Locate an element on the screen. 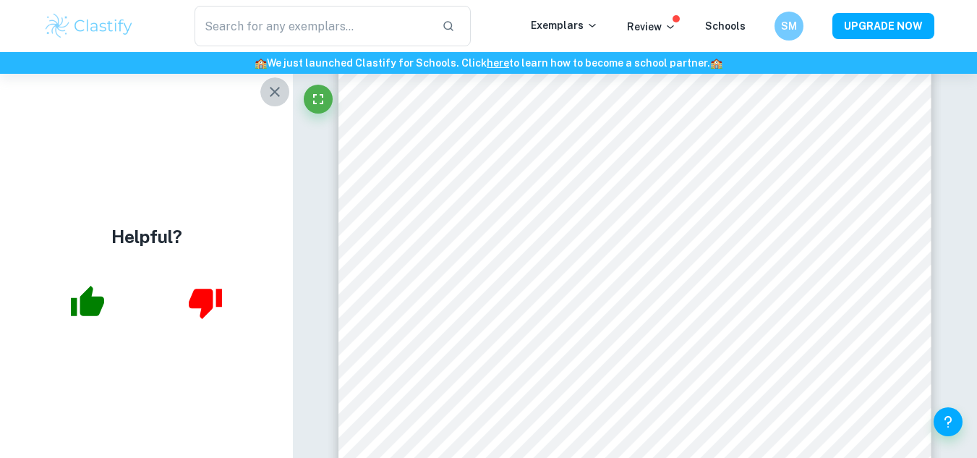 This screenshot has height=458, width=977. button: SM is located at coordinates (789, 26).